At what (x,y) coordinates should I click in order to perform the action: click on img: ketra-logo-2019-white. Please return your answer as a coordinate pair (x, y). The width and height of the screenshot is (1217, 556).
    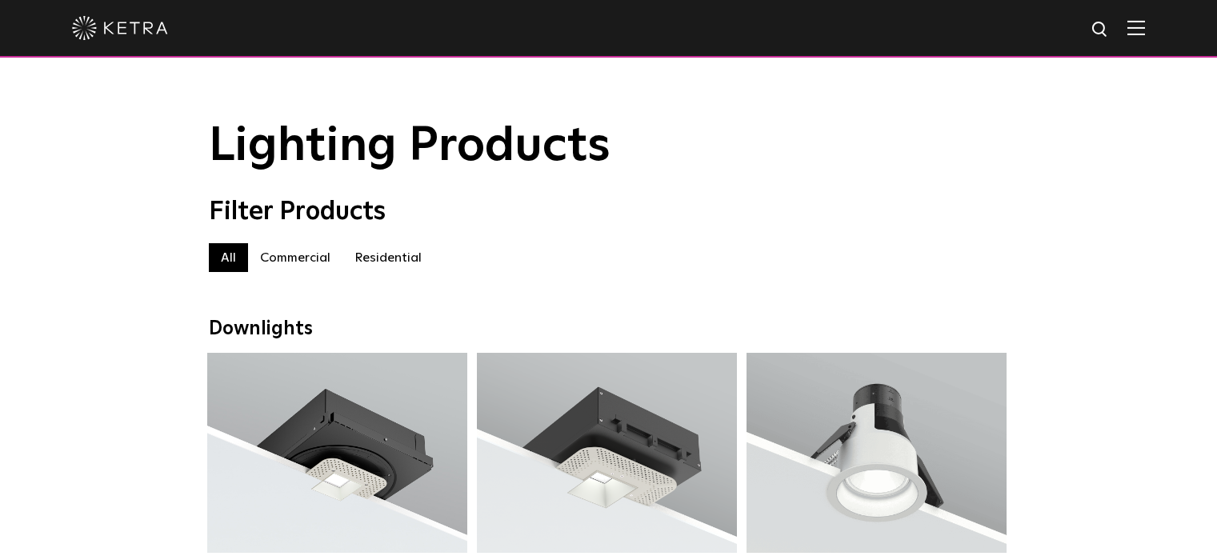
    Looking at the image, I should click on (120, 28).